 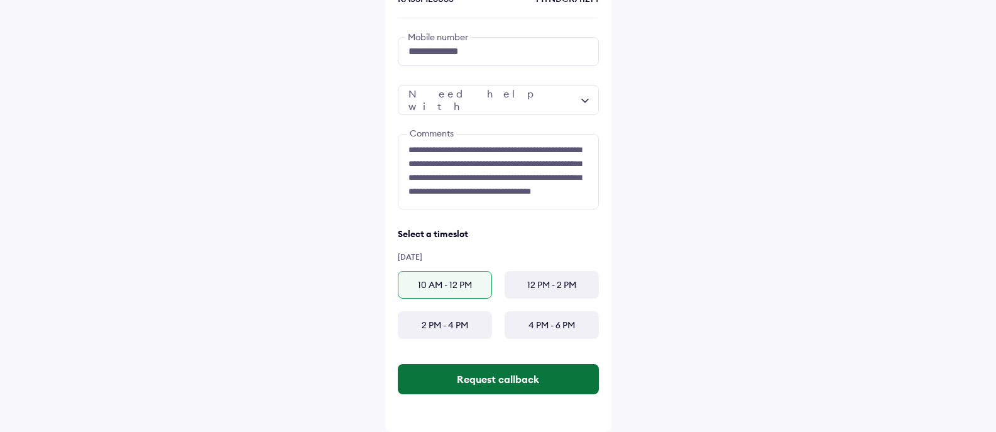 What do you see at coordinates (445, 285) in the screenshot?
I see `div: 10 AM - 12 PM` at bounding box center [445, 285].